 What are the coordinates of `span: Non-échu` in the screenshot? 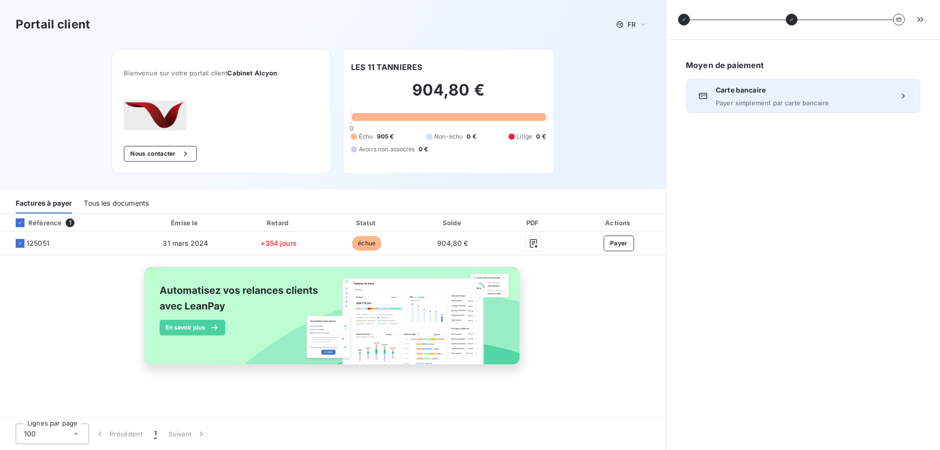 It's located at (448, 137).